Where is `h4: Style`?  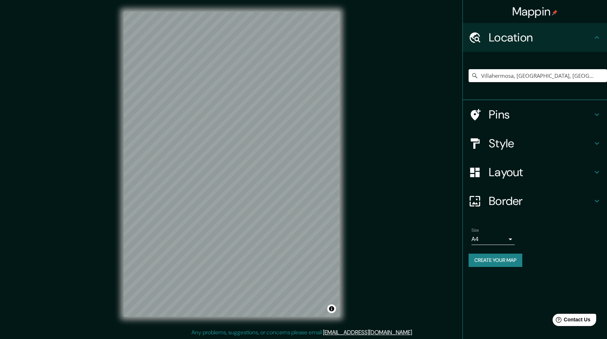 h4: Style is located at coordinates (541, 143).